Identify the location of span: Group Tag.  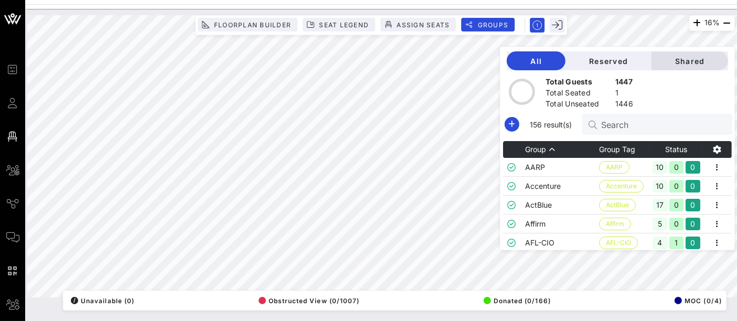
(617, 149).